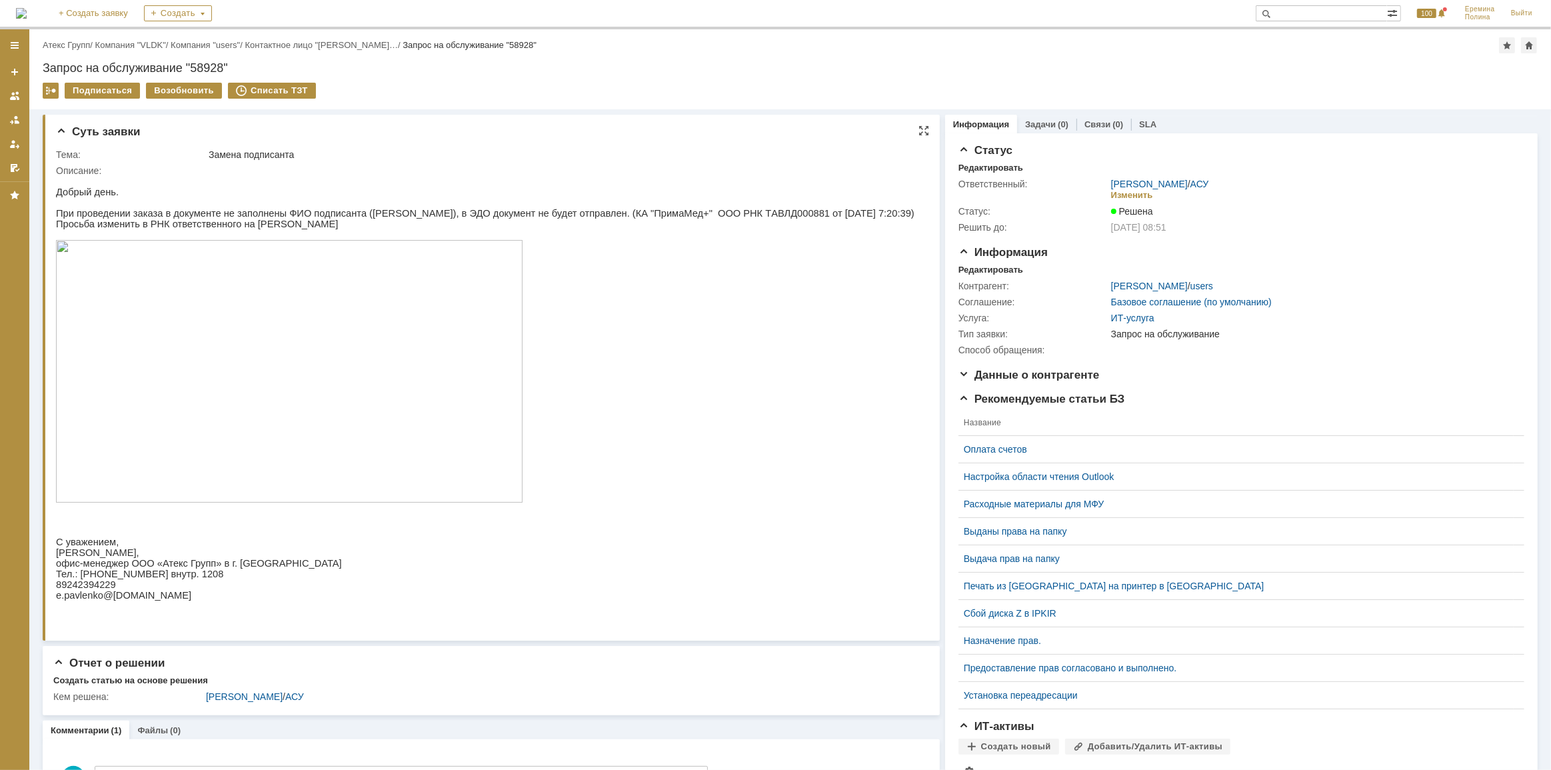 Image resolution: width=1551 pixels, height=770 pixels. Describe the element at coordinates (1507, 45) in the screenshot. I see `div: Добавить в избранное` at that location.